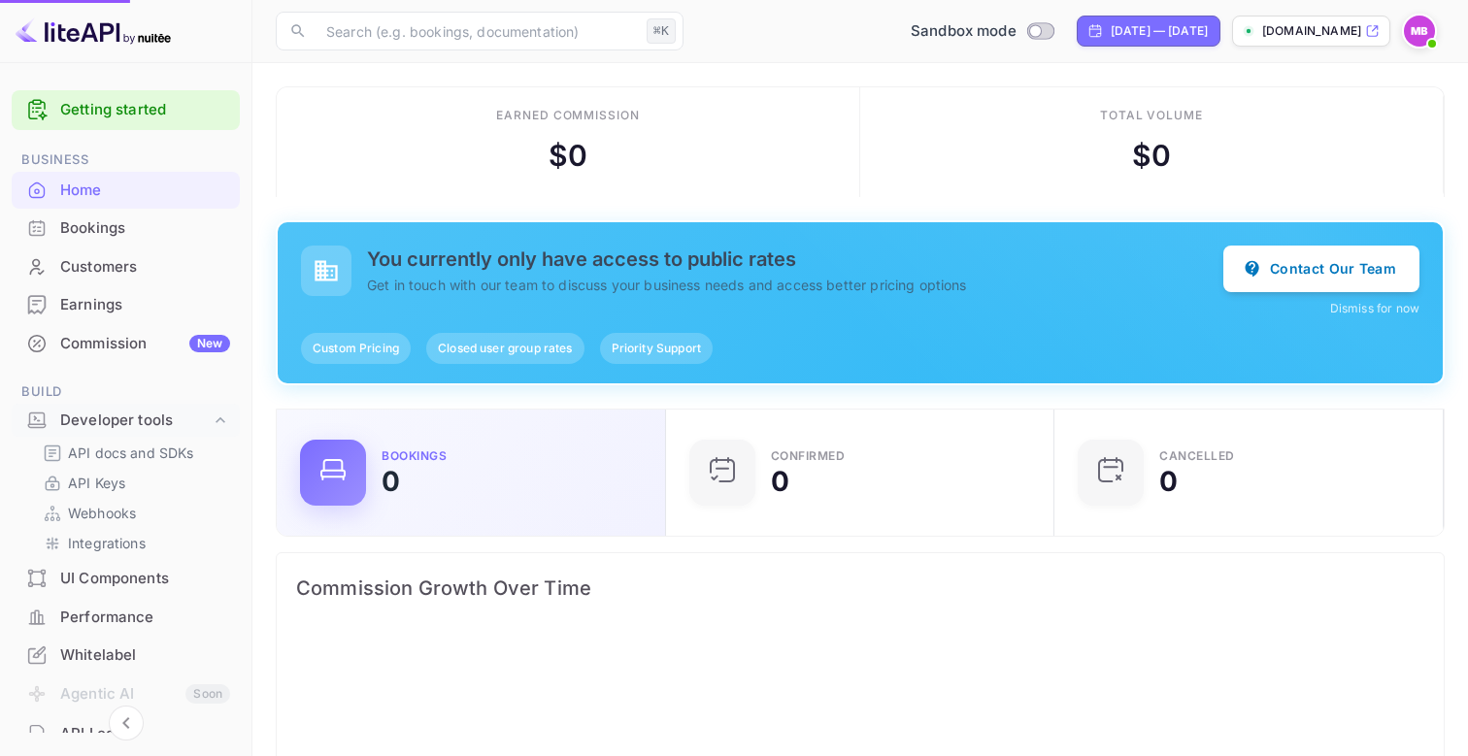 The height and width of the screenshot is (756, 1468). Describe the element at coordinates (661, 31) in the screenshot. I see `div: ⌘K` at that location.